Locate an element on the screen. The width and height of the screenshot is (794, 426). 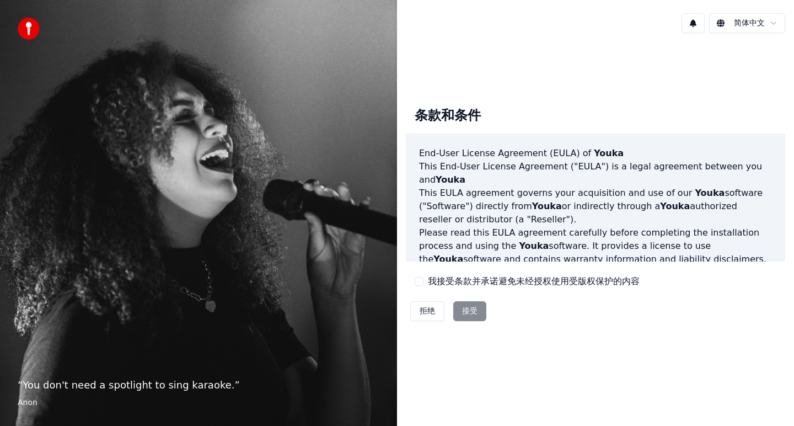
p: This End-User License Agreement ("EULA") is a legal agreement between you and is located at coordinates (595, 173).